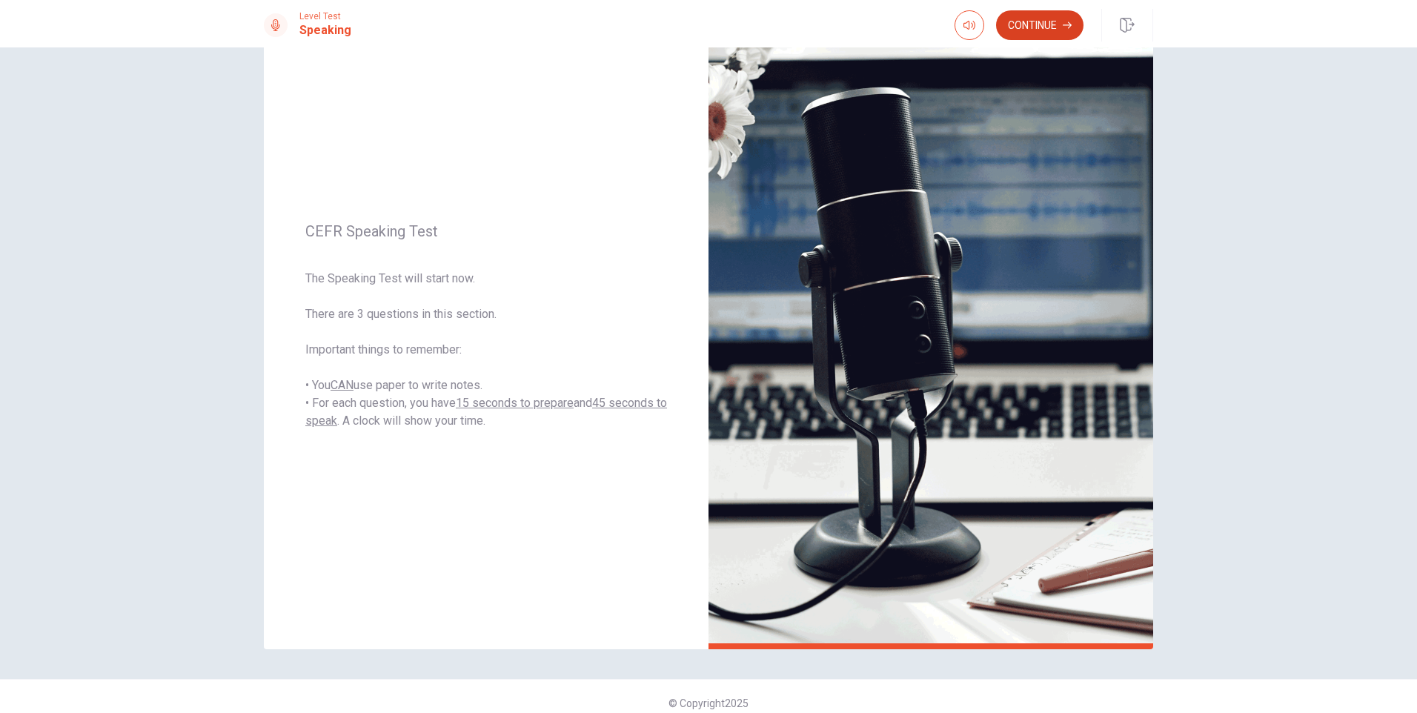 This screenshot has height=713, width=1417. What do you see at coordinates (1040, 25) in the screenshot?
I see `button: Continue` at bounding box center [1040, 25].